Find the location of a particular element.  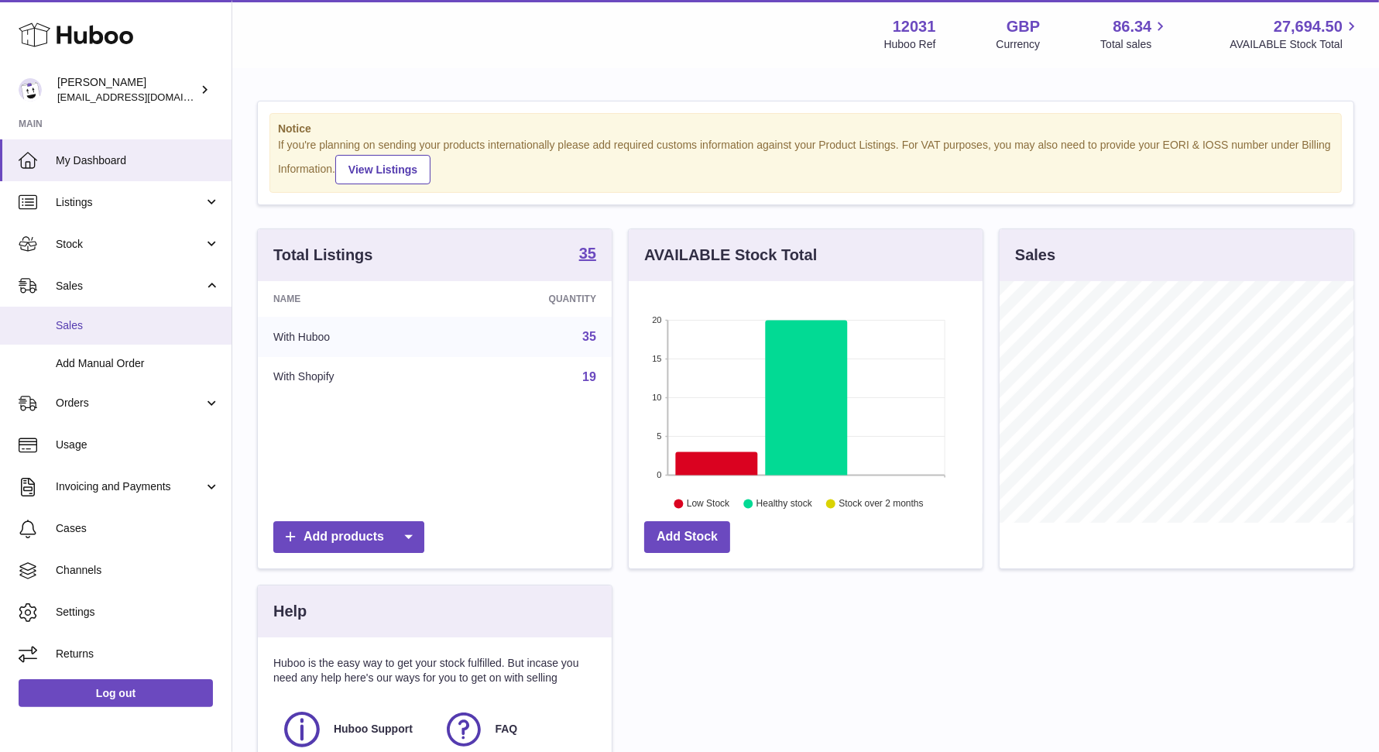

div: Currency is located at coordinates (1018, 44).